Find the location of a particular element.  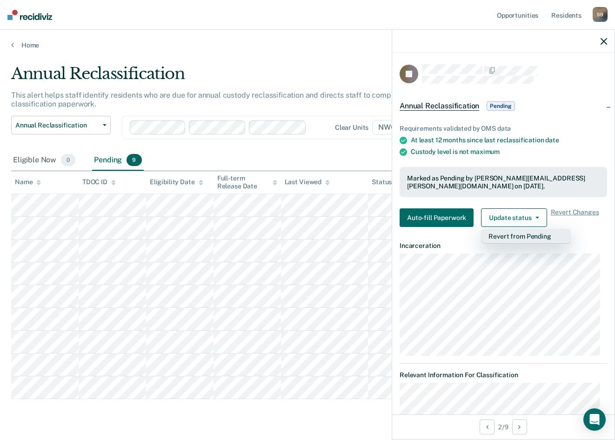

div: Annual Reclassification is located at coordinates (242, 77).